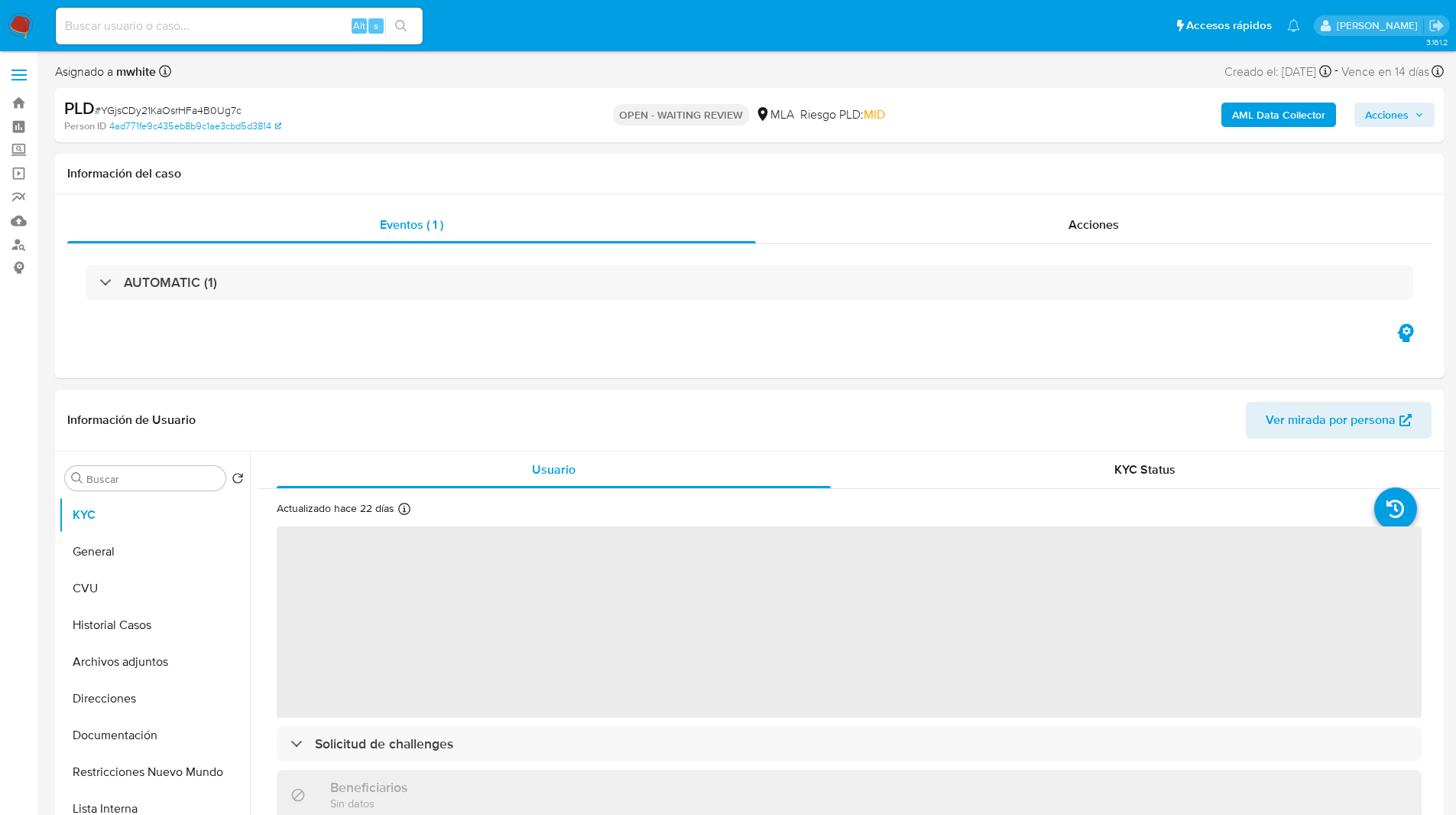 Image resolution: width=1456 pixels, height=815 pixels. Describe the element at coordinates (750, 283) in the screenshot. I see `div: AUTOMATIC (1)` at that location.